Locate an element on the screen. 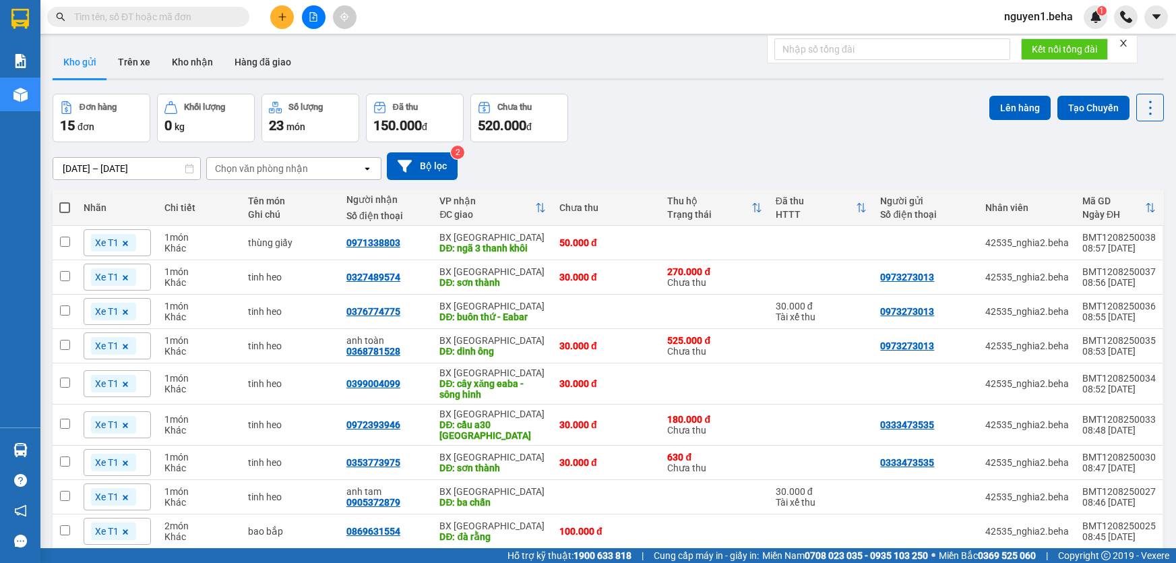 This screenshot has width=1176, height=563. div: HTTT is located at coordinates (816, 214).